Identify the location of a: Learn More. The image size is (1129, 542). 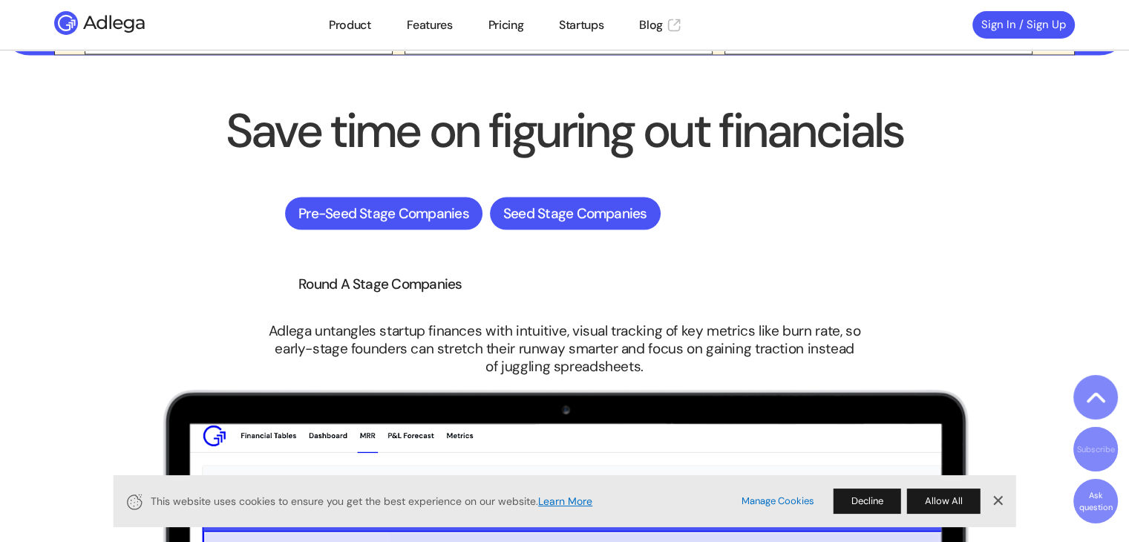
(565, 501).